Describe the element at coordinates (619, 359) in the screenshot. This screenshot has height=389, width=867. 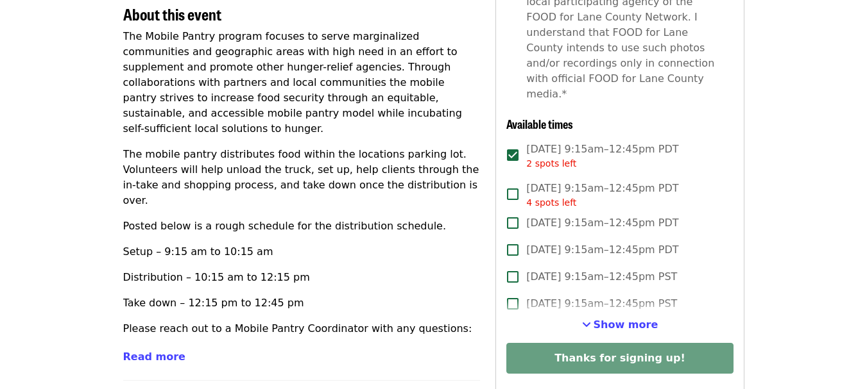
I see `button: Thanks for signing up!` at that location.